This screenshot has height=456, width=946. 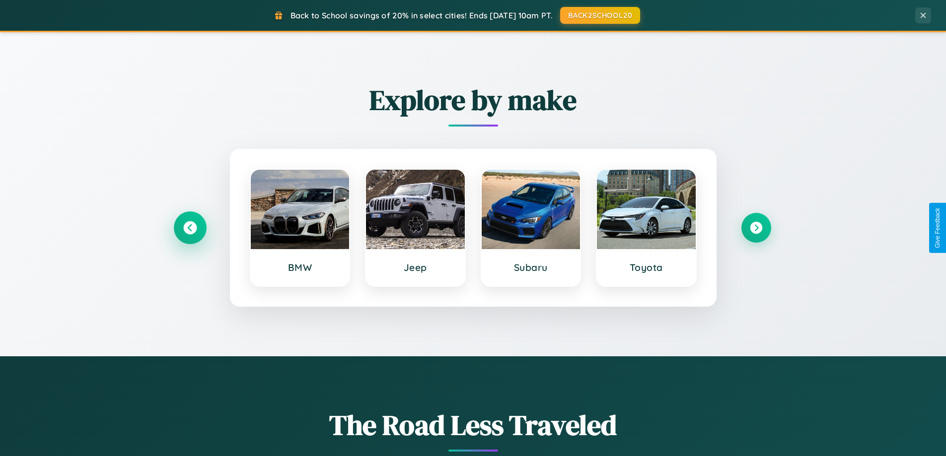 What do you see at coordinates (415, 268) in the screenshot?
I see `h3: Jeep` at bounding box center [415, 268].